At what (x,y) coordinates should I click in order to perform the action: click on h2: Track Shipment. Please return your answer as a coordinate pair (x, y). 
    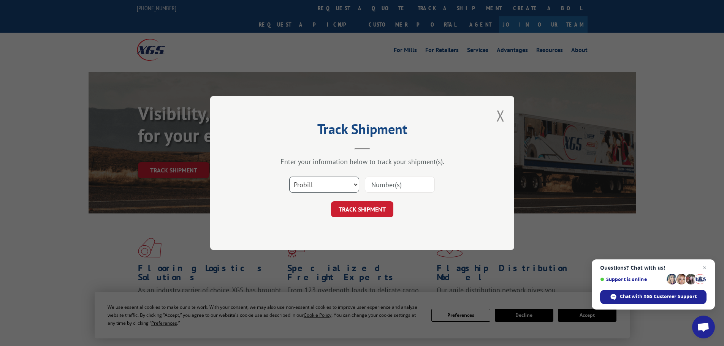
    Looking at the image, I should click on (362, 131).